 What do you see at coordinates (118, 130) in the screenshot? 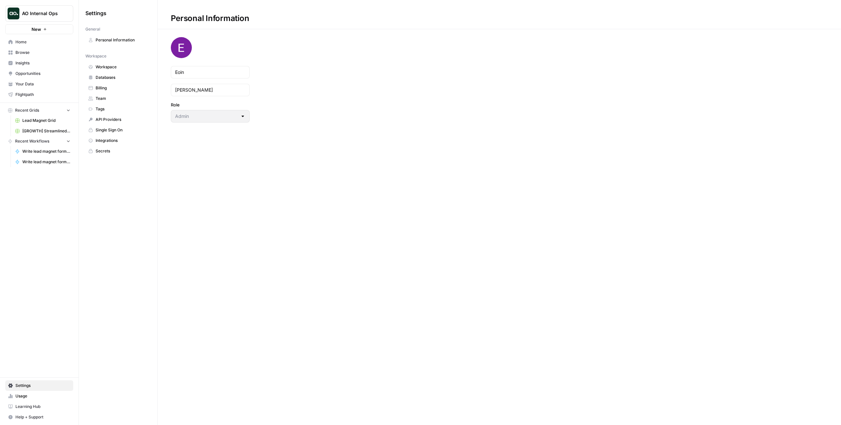
I see `a: Single Sign On` at bounding box center [118, 130].